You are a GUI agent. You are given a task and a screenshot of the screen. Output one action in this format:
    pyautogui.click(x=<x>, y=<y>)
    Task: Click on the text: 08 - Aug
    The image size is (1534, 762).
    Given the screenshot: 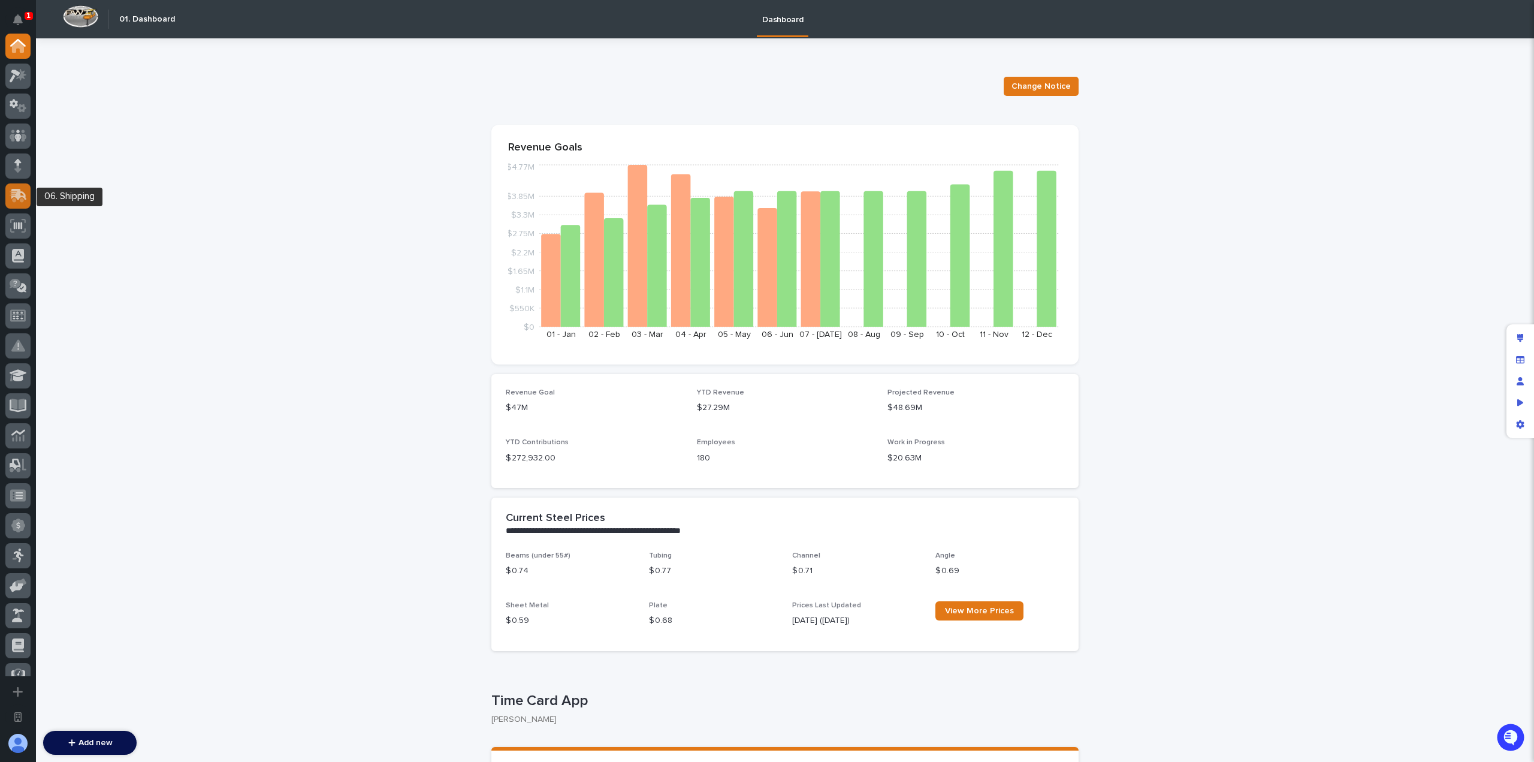 What is the action you would take?
    pyautogui.click(x=864, y=334)
    